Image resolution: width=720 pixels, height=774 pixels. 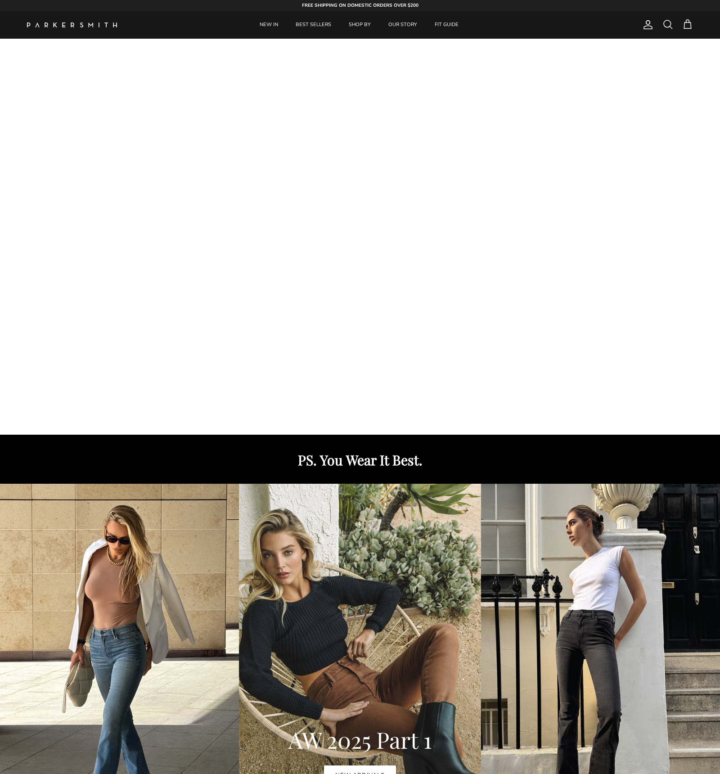 What do you see at coordinates (360, 459) in the screenshot?
I see `strong: PS. You Wear It Best.` at bounding box center [360, 459].